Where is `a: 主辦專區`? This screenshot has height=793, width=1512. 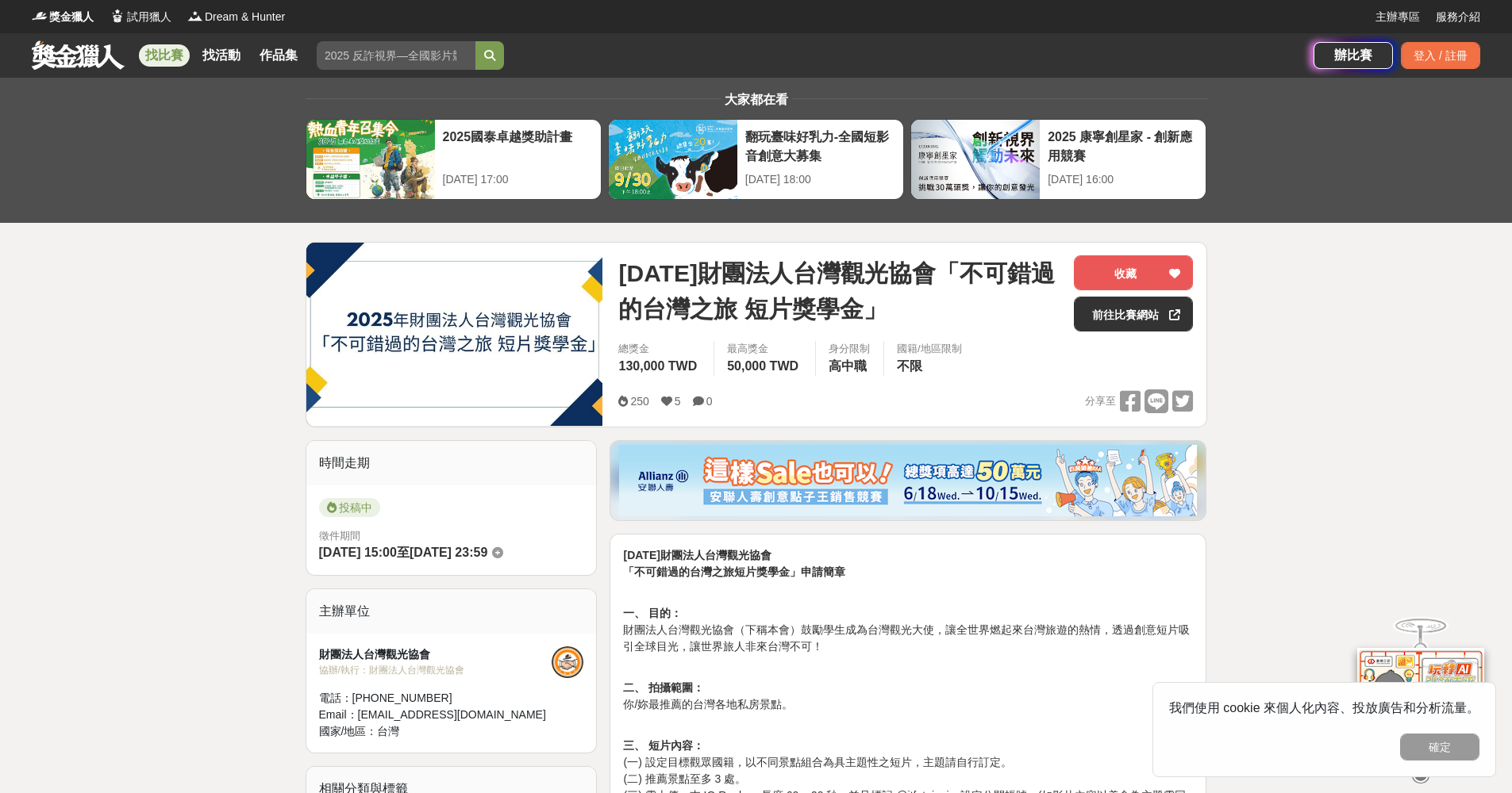
a: 主辦專區 is located at coordinates (1398, 17).